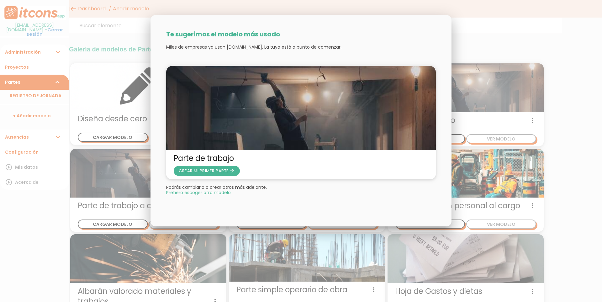  I want to click on img: partediariooperario.jpg, so click(301, 108).